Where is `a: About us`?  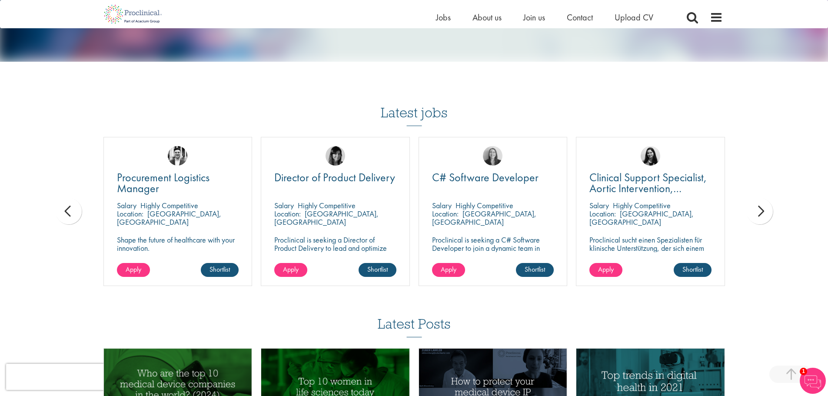
a: About us is located at coordinates (487, 17).